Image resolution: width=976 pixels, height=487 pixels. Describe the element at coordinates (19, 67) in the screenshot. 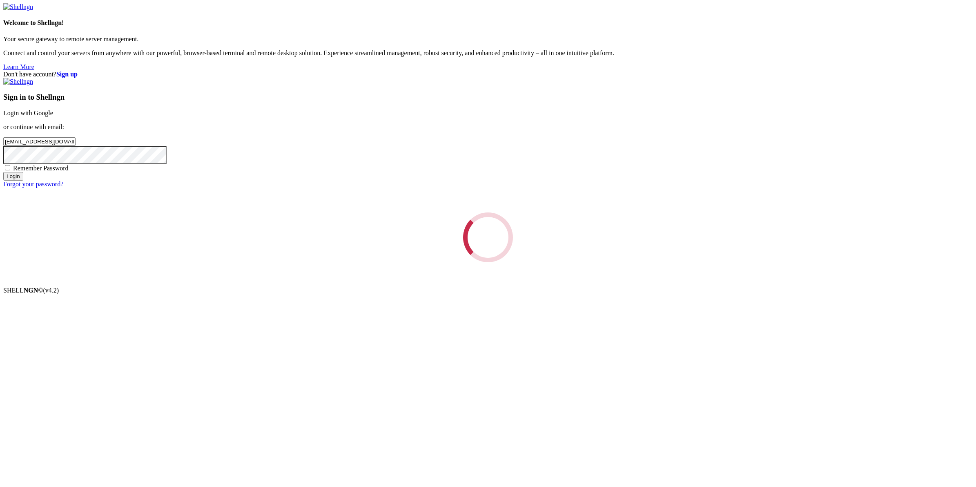

I see `a: Learn More` at that location.